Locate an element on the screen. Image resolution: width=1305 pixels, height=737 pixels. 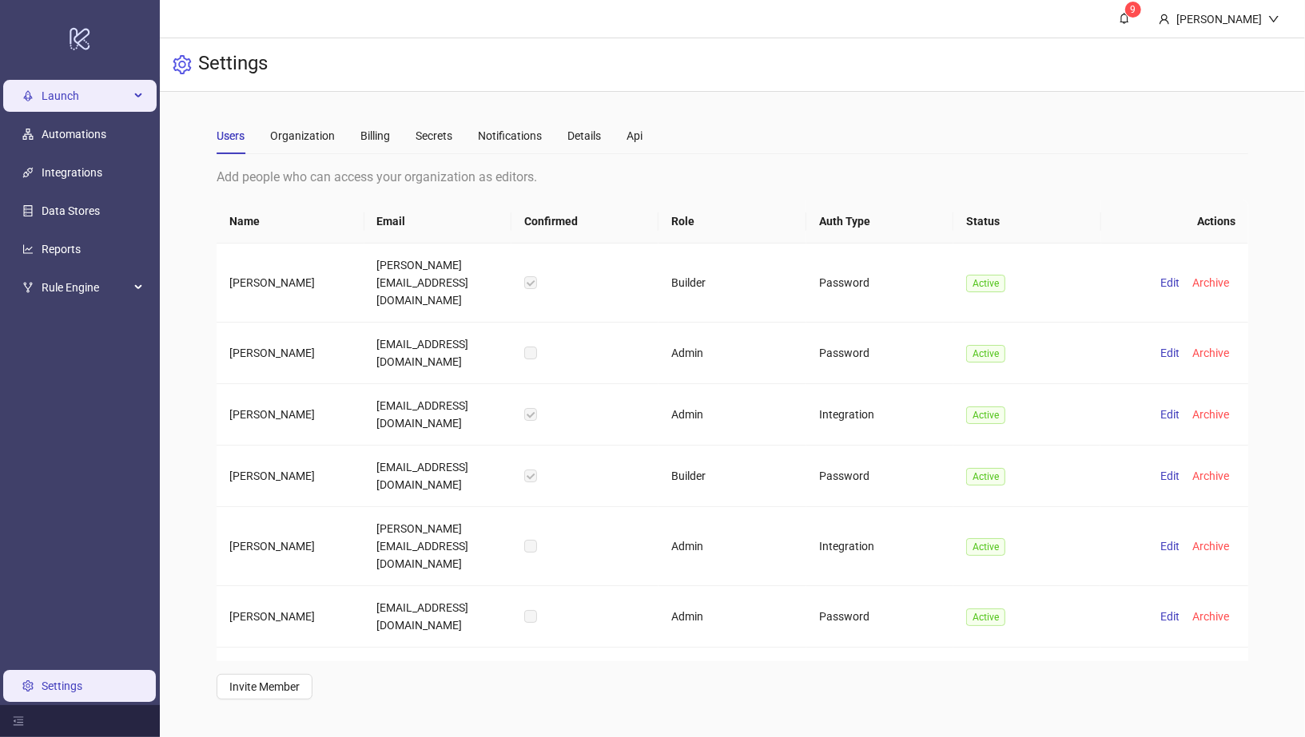
a: Data Stores is located at coordinates (70, 211).